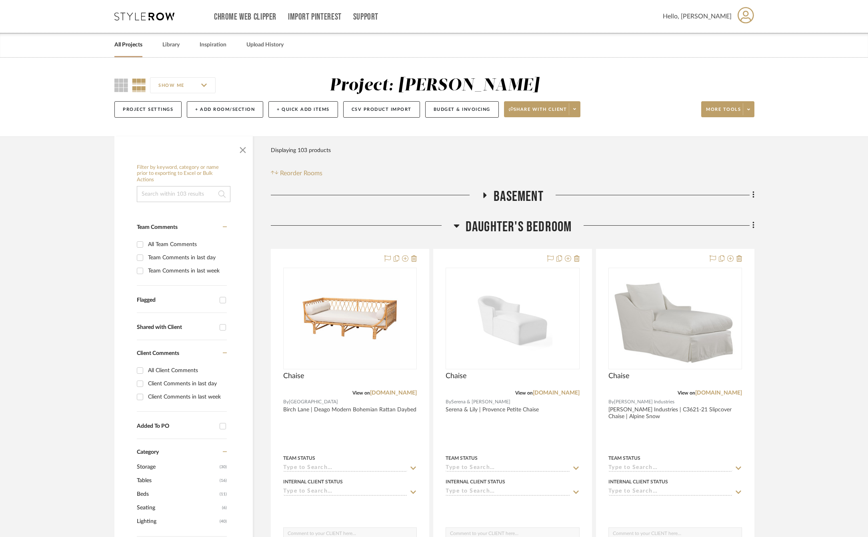 The width and height of the screenshot is (868, 537). Describe the element at coordinates (176, 426) in the screenshot. I see `div: Added To PO` at that location.